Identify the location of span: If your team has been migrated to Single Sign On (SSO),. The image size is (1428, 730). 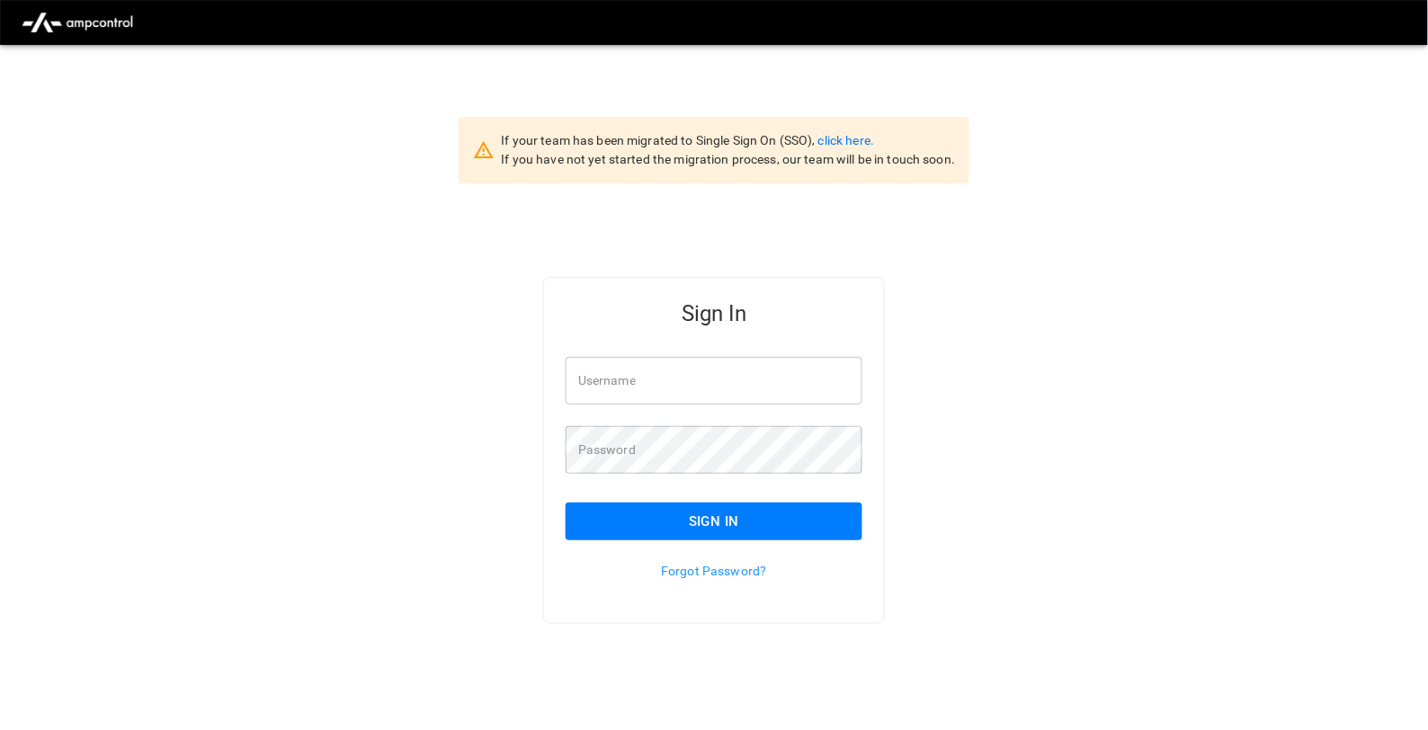
(660, 140).